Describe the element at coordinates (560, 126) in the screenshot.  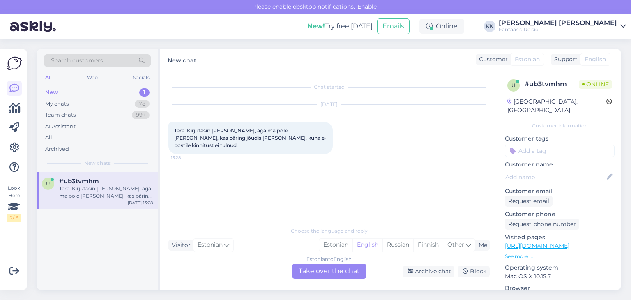
I see `div: Customer information` at that location.